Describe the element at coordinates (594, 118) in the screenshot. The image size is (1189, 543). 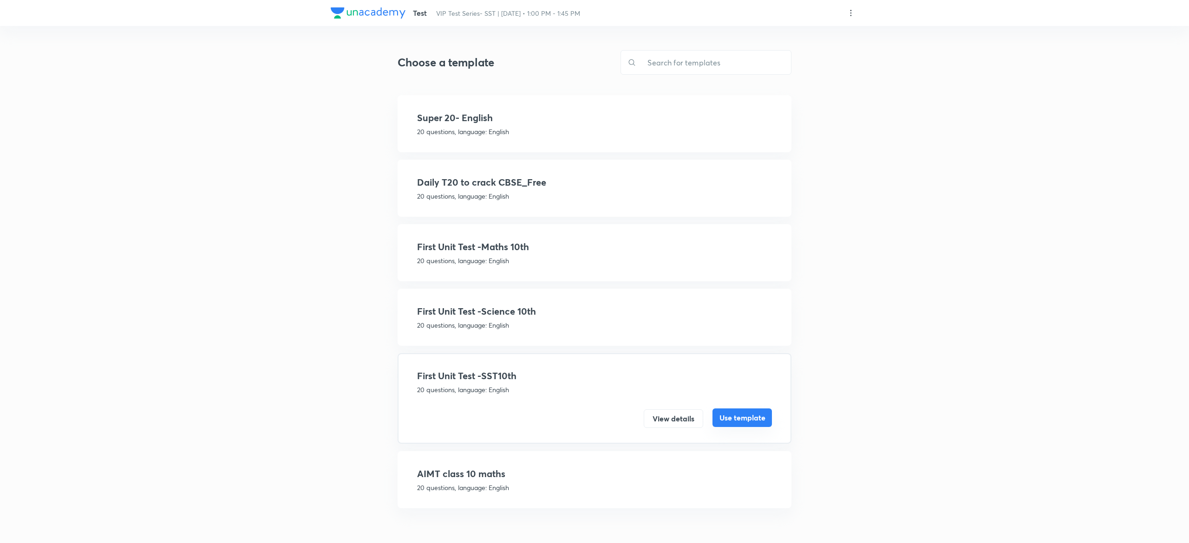
I see `h4: Super 20- English` at that location.